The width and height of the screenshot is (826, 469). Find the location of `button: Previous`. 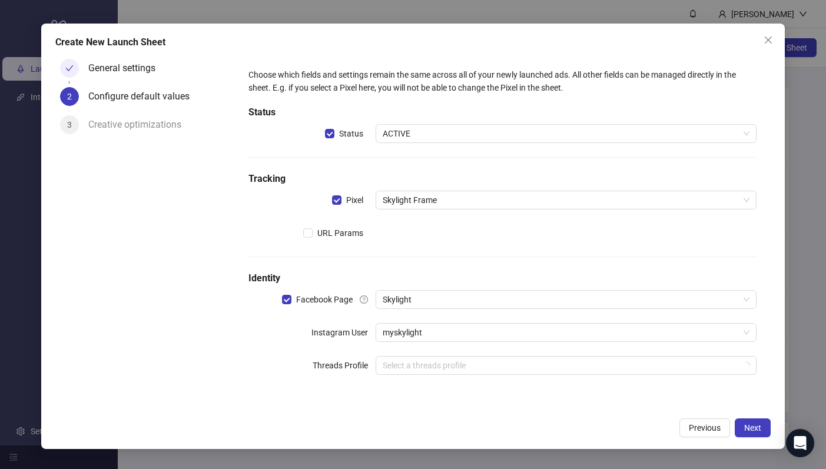

button: Previous is located at coordinates (705, 428).